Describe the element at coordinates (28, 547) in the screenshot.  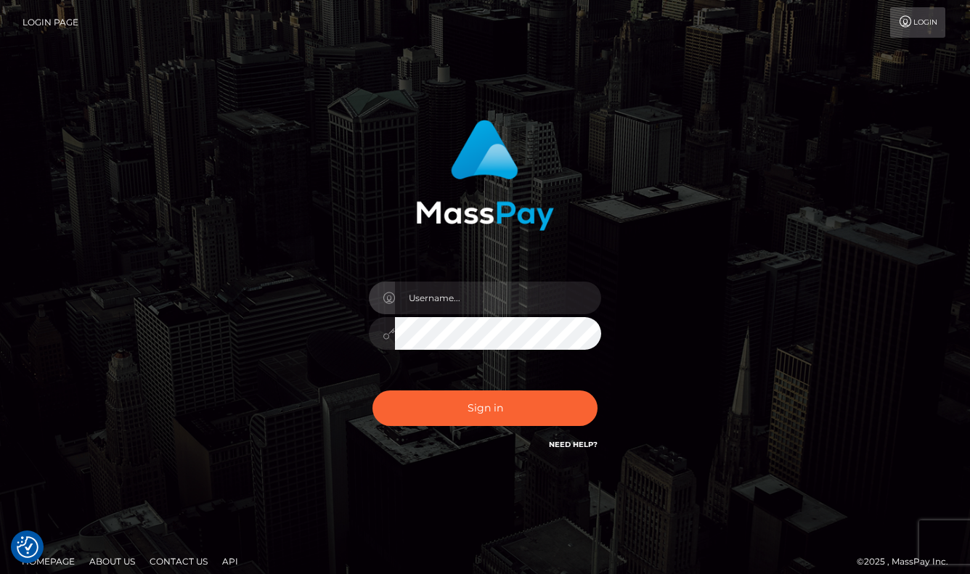
I see `button: Consent Preferences` at that location.